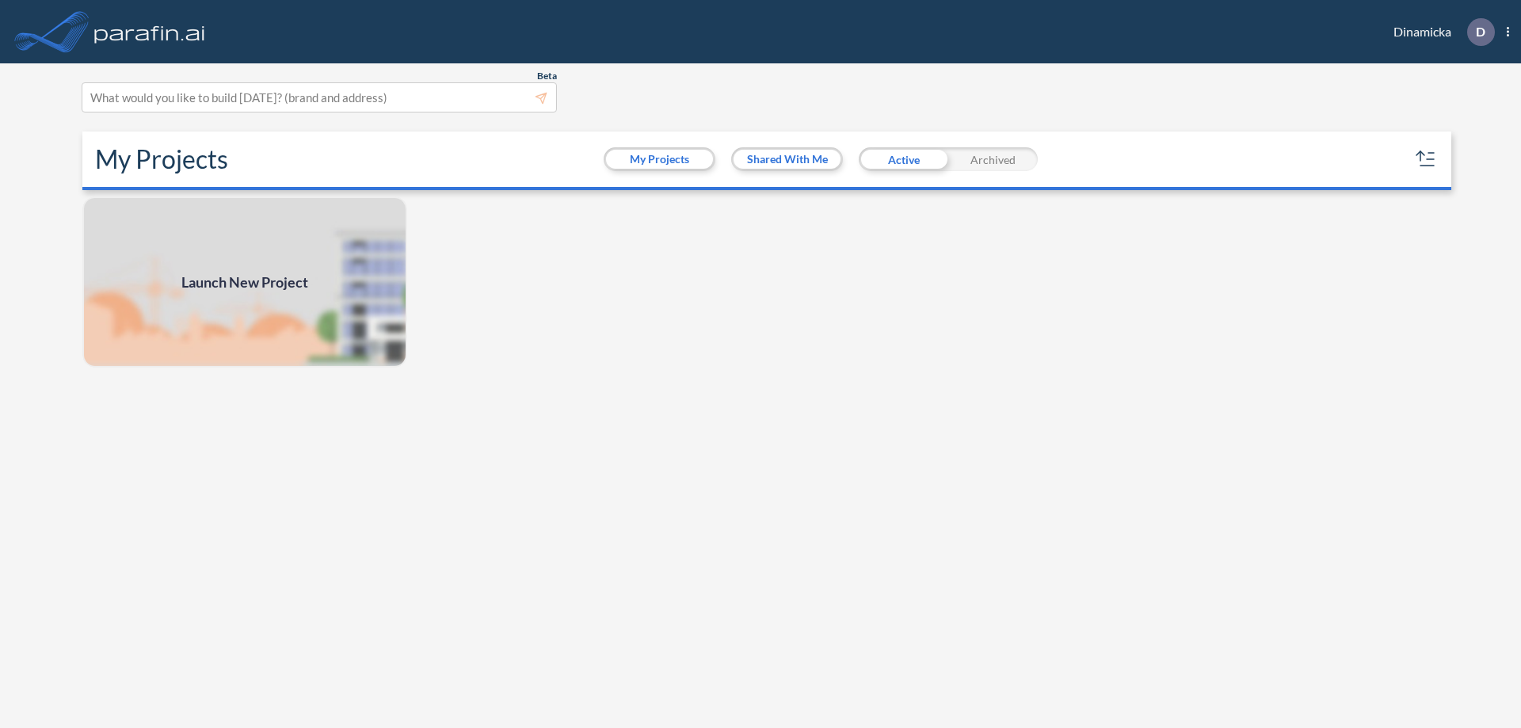 Image resolution: width=1521 pixels, height=728 pixels. I want to click on button: sort, so click(1426, 159).